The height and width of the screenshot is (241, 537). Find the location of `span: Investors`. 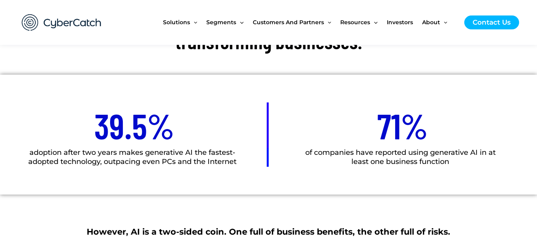

span: Investors is located at coordinates (400, 22).